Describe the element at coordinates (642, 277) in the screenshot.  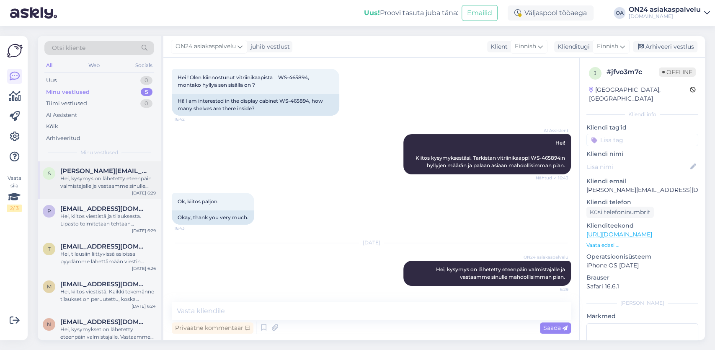
I see `p: Brauser` at that location.